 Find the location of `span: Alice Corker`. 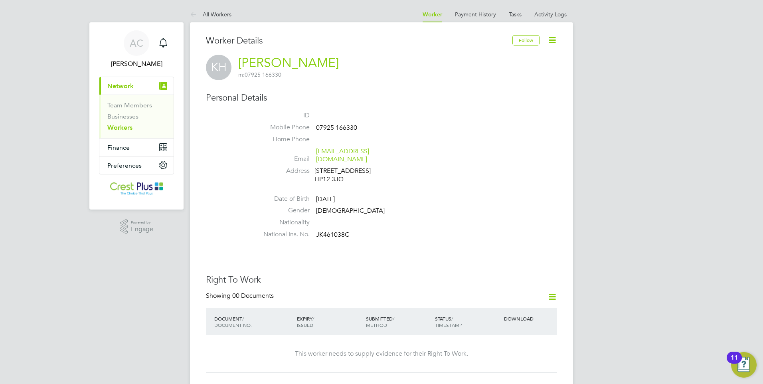

span: Alice Corker is located at coordinates (137, 64).